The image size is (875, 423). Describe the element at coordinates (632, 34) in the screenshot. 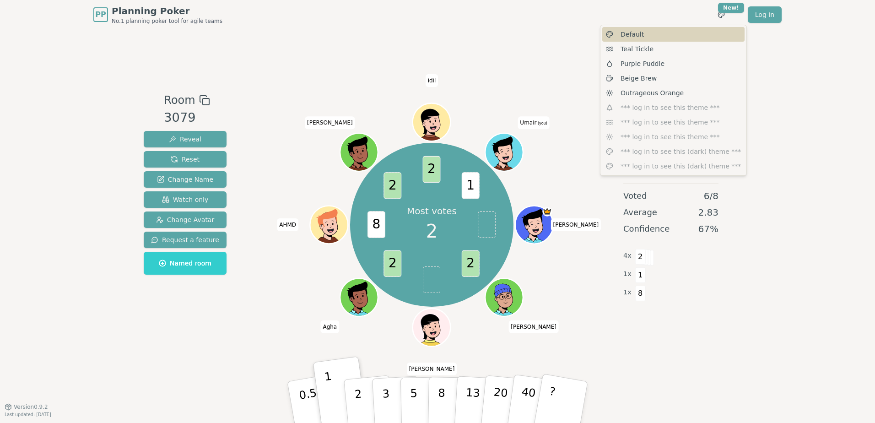

I see `span: Default` at that location.